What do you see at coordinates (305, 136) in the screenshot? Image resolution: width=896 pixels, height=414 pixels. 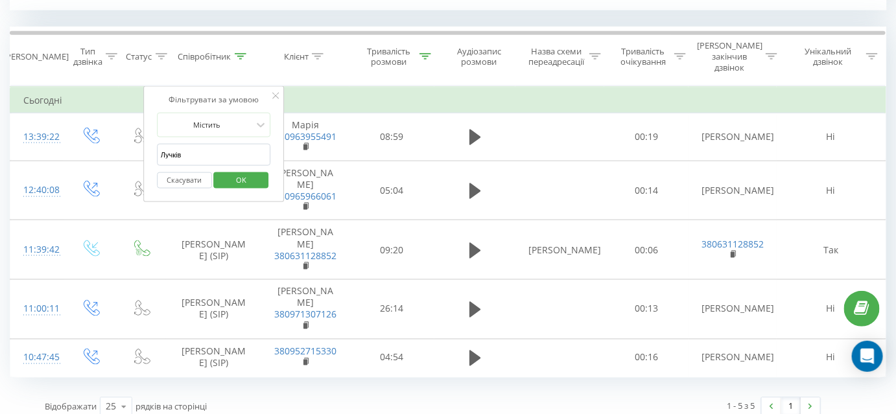 I see `a: 380963955491` at bounding box center [305, 136].